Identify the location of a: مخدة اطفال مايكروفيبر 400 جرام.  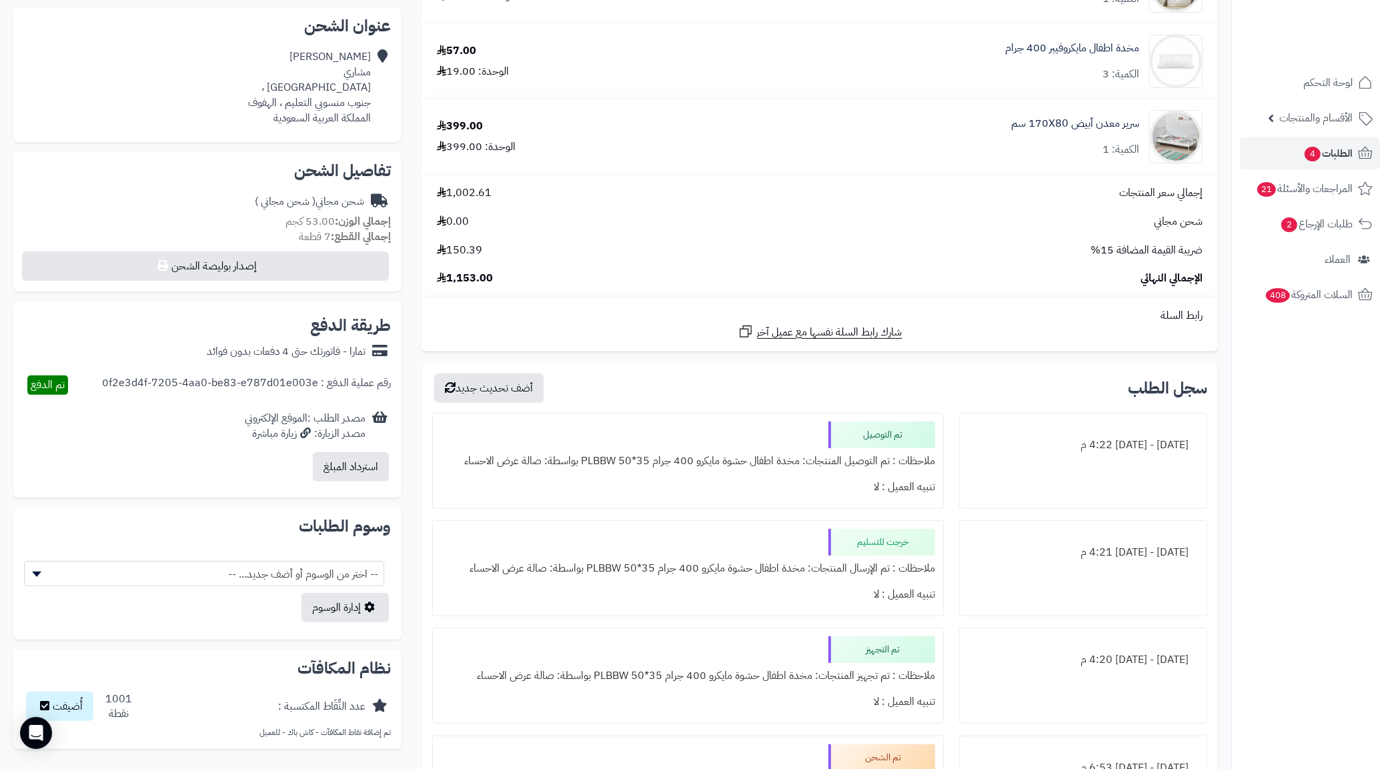
(1072, 48).